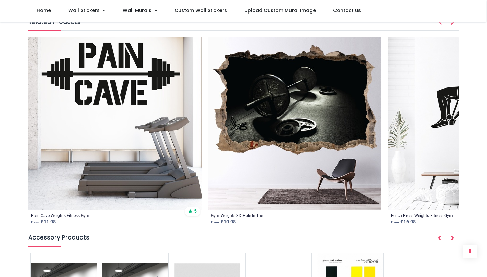  What do you see at coordinates (295, 124) in the screenshot?
I see `img: Gym Weights 3D Hole In The Wall Sticker` at bounding box center [295, 124].